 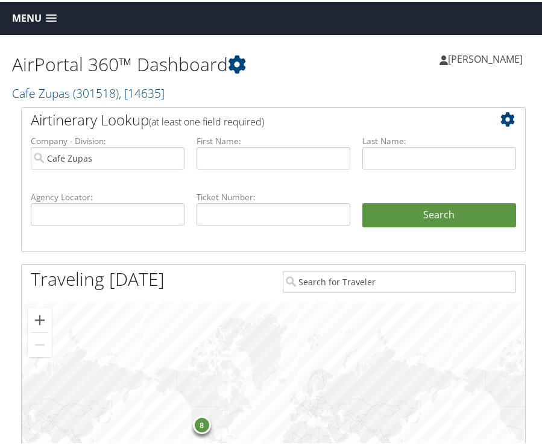 What do you see at coordinates (96, 91) in the screenshot?
I see `span: ( 301518 )` at bounding box center [96, 91].